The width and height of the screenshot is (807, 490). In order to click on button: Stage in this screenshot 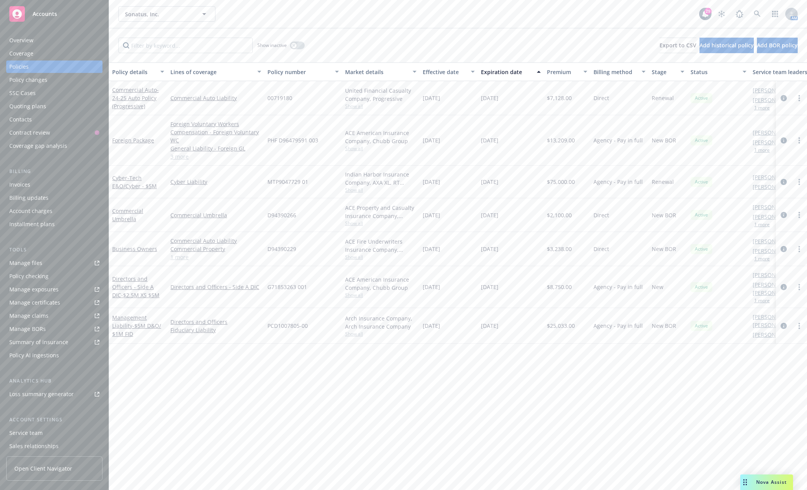, I will do `click(668, 72)`.